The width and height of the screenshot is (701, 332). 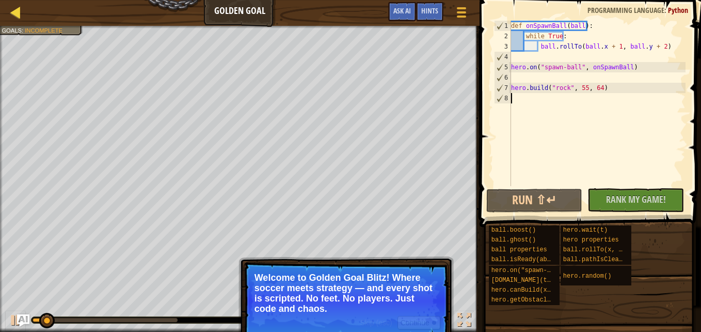 What do you see at coordinates (604, 259) in the screenshot?
I see `span: ball.pathIsClear(x, y)` at bounding box center [604, 259].